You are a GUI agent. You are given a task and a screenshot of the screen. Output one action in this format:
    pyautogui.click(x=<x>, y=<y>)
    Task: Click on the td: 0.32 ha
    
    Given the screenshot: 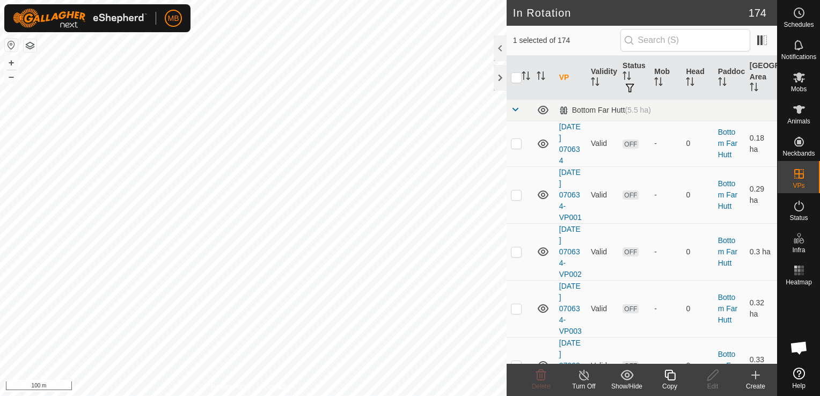 What is the action you would take?
    pyautogui.click(x=761, y=308)
    